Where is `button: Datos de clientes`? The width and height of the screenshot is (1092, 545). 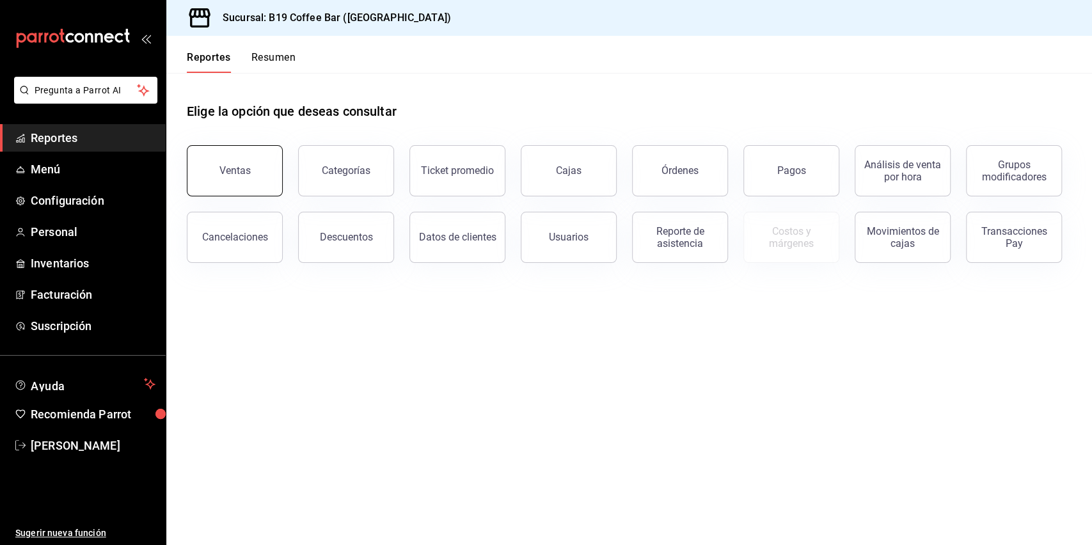 button: Datos de clientes is located at coordinates (457, 237).